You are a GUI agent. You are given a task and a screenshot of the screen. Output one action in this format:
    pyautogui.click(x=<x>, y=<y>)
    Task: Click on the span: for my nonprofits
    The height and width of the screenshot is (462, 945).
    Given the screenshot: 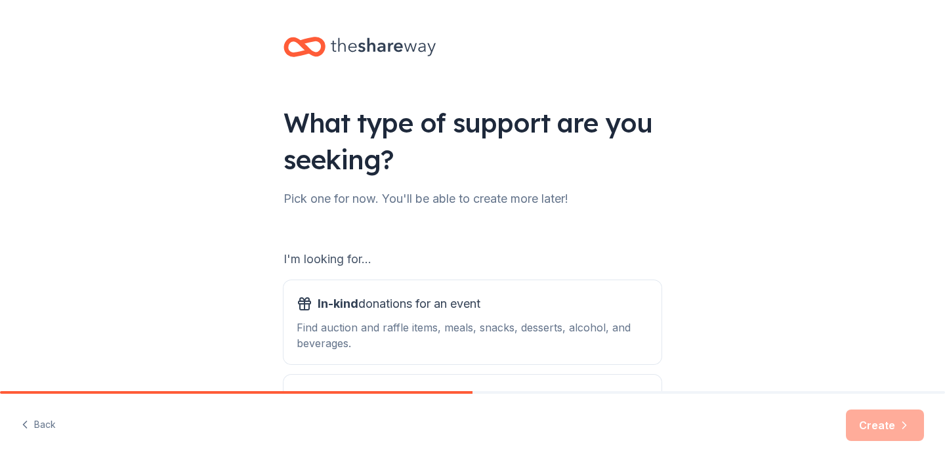 What is the action you would take?
    pyautogui.click(x=385, y=398)
    